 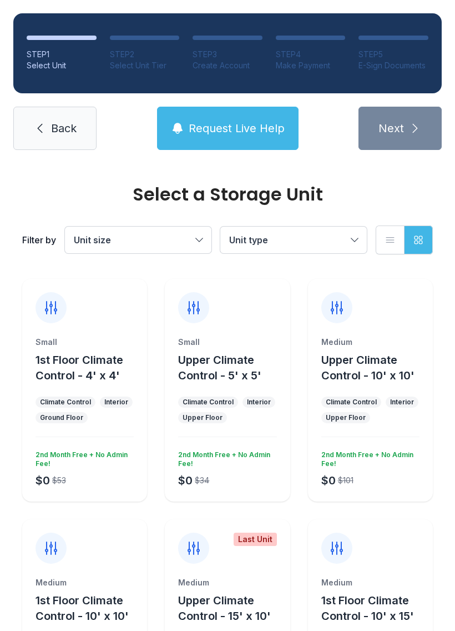 What do you see at coordinates (294, 240) in the screenshot?
I see `button: Unit type` at bounding box center [294, 240].